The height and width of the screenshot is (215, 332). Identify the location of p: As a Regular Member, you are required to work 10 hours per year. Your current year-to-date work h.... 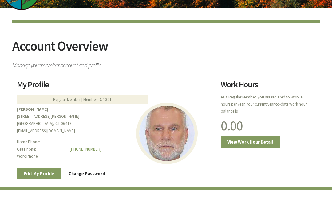
(268, 104).